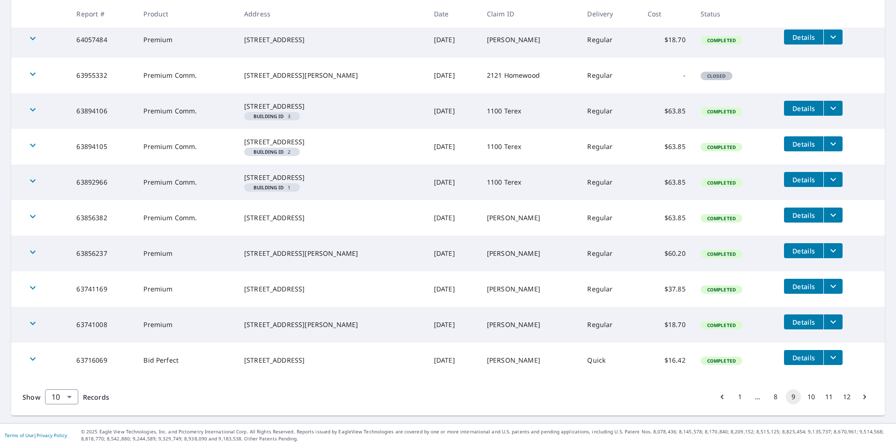  What do you see at coordinates (102, 147) in the screenshot?
I see `td: 63894105` at bounding box center [102, 147].